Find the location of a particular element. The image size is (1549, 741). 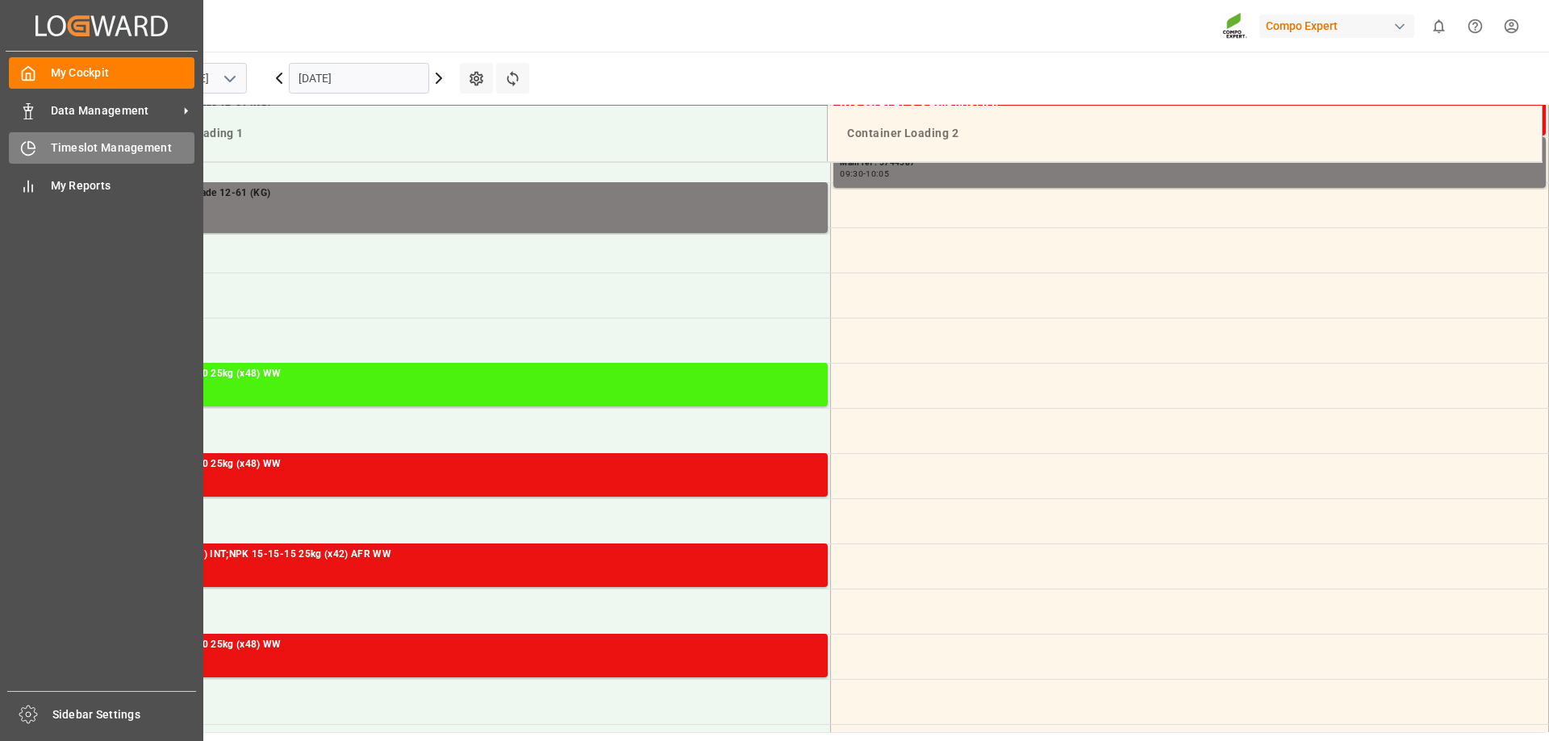

div: Compo Expert is located at coordinates (1337, 26).